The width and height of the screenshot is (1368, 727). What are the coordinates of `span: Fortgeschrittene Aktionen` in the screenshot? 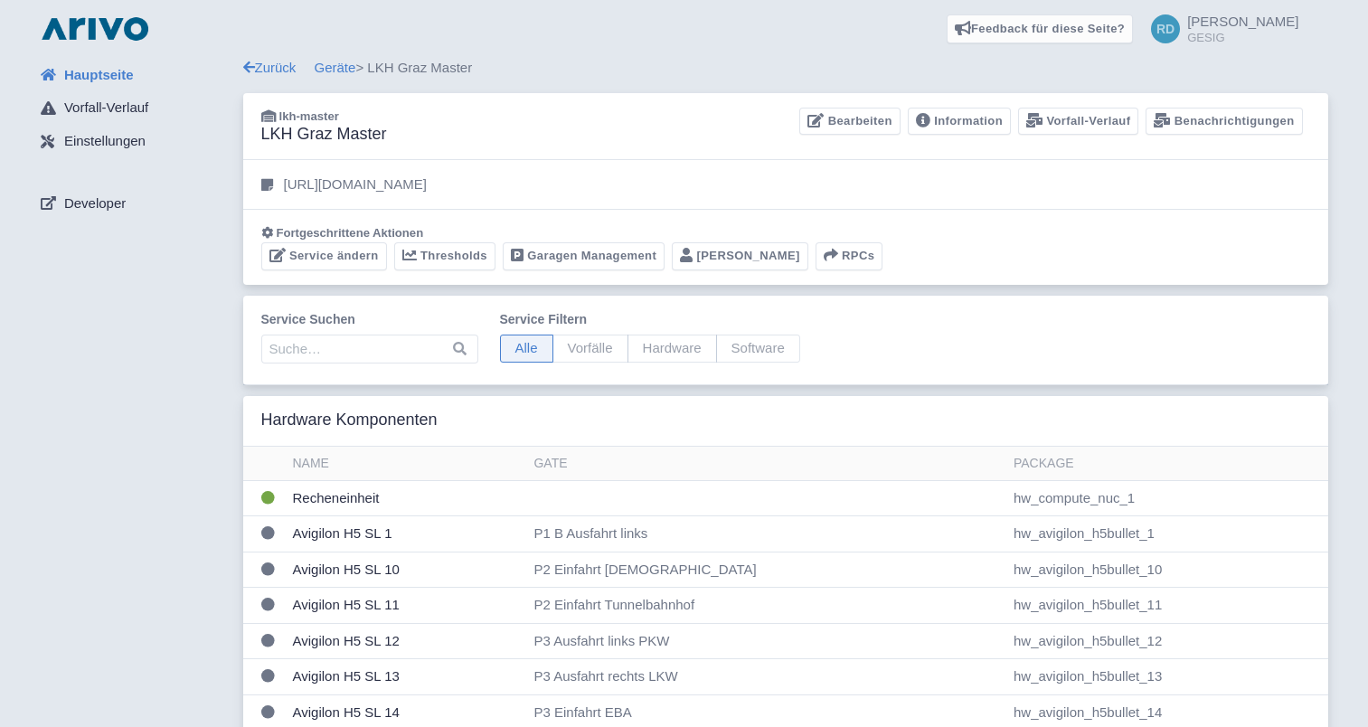 It's located at (350, 232).